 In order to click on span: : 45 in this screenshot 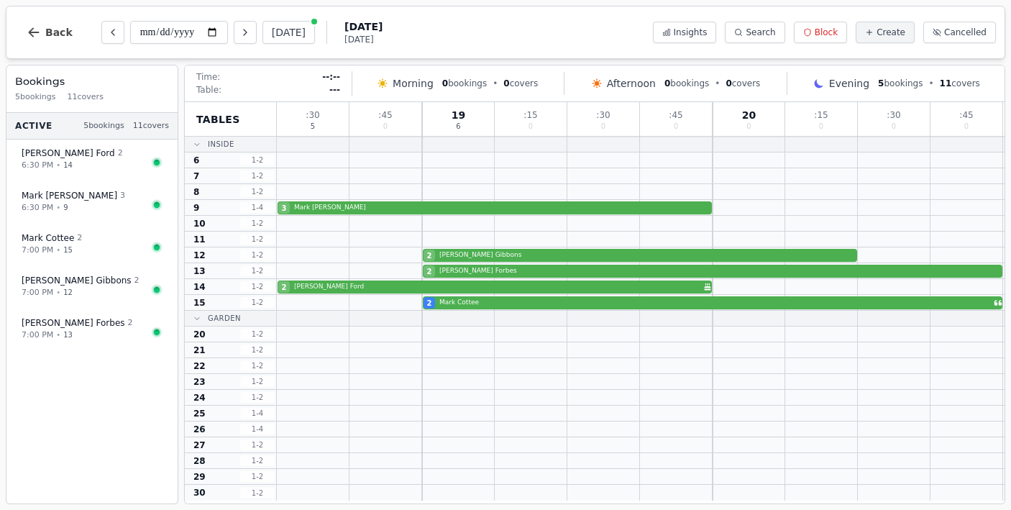, I will do `click(966, 115)`.